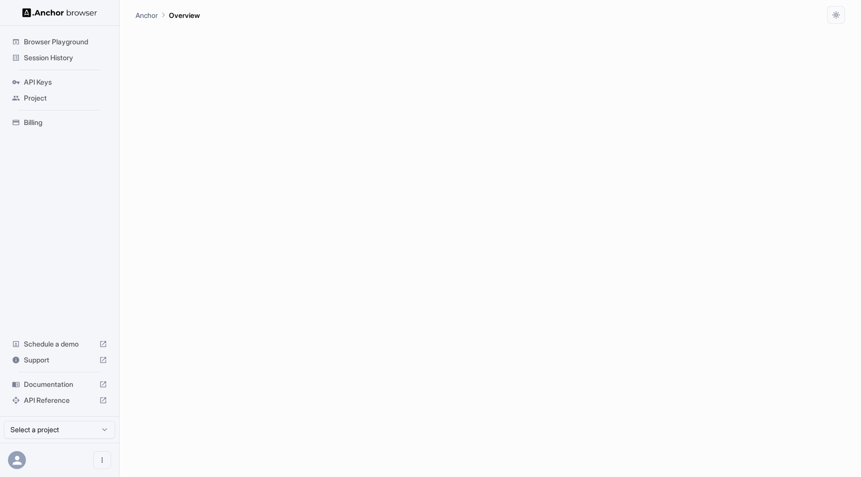  I want to click on div: Billing, so click(59, 123).